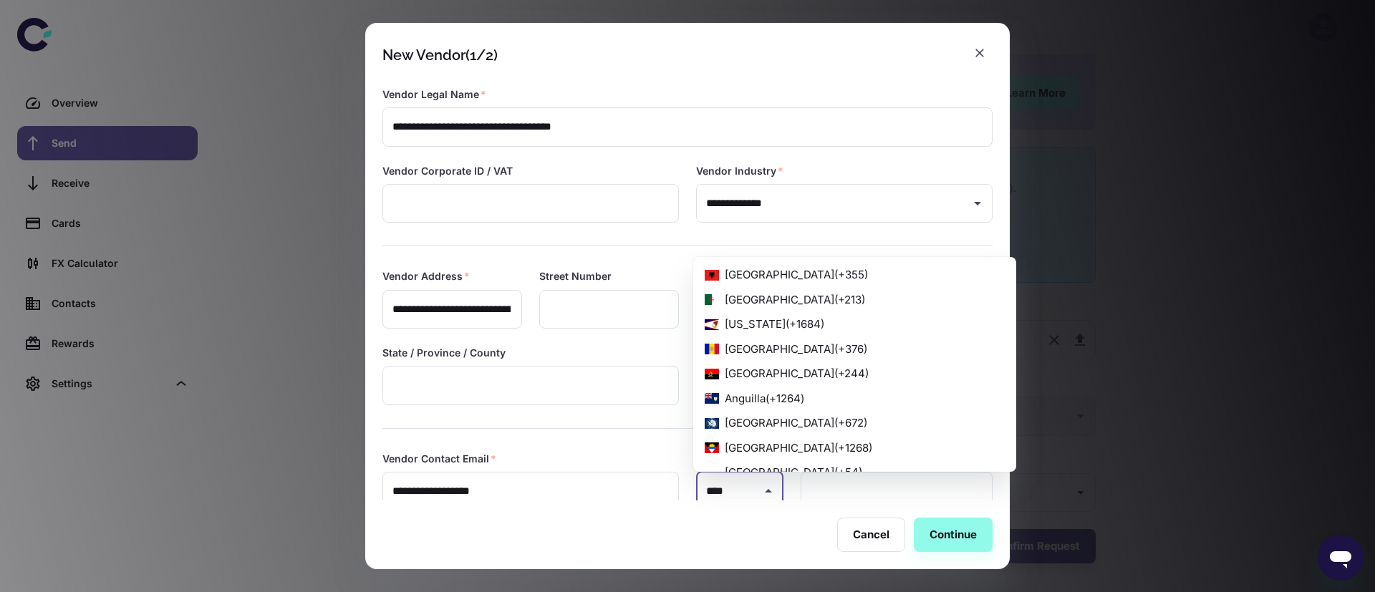  I want to click on label: Vendor Corporate ID / VAT, so click(448, 171).